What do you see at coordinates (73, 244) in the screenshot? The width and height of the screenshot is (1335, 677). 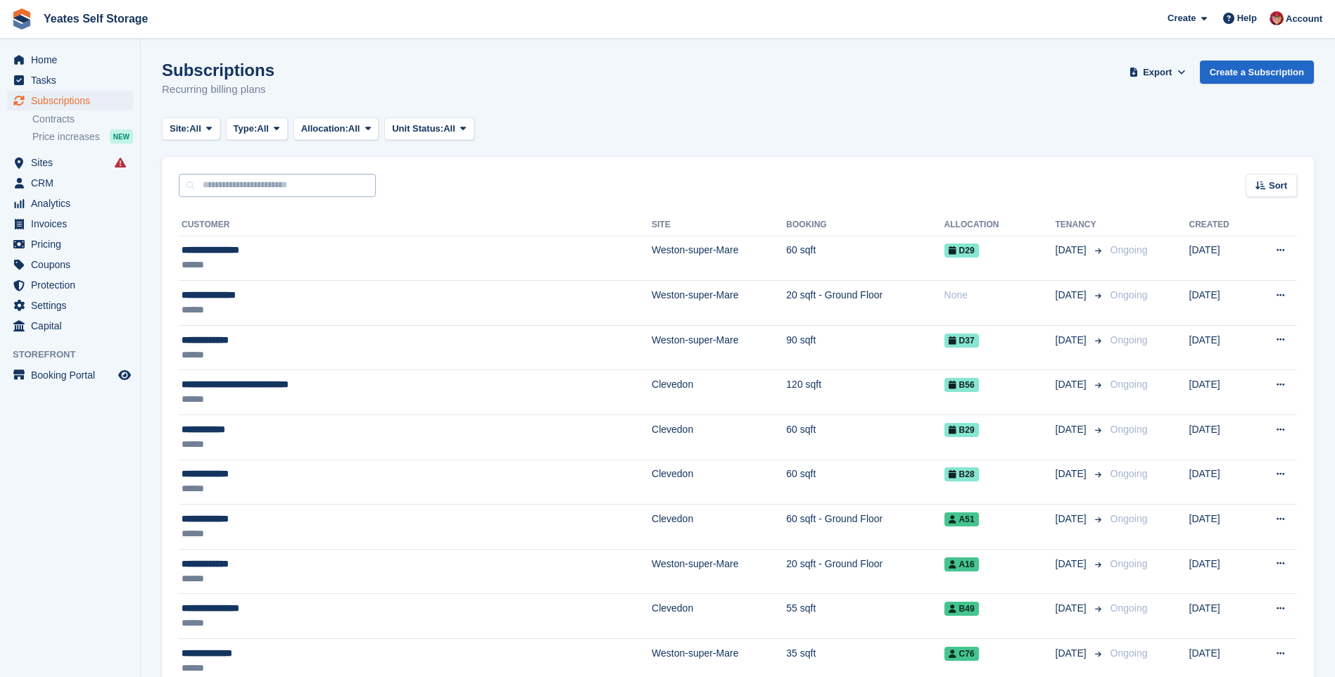 I see `span: Pricing` at bounding box center [73, 244].